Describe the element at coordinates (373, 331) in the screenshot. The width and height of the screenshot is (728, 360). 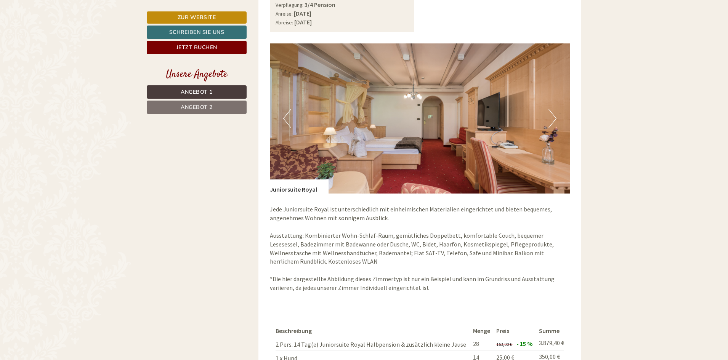
I see `th: Beschreibung` at that location.